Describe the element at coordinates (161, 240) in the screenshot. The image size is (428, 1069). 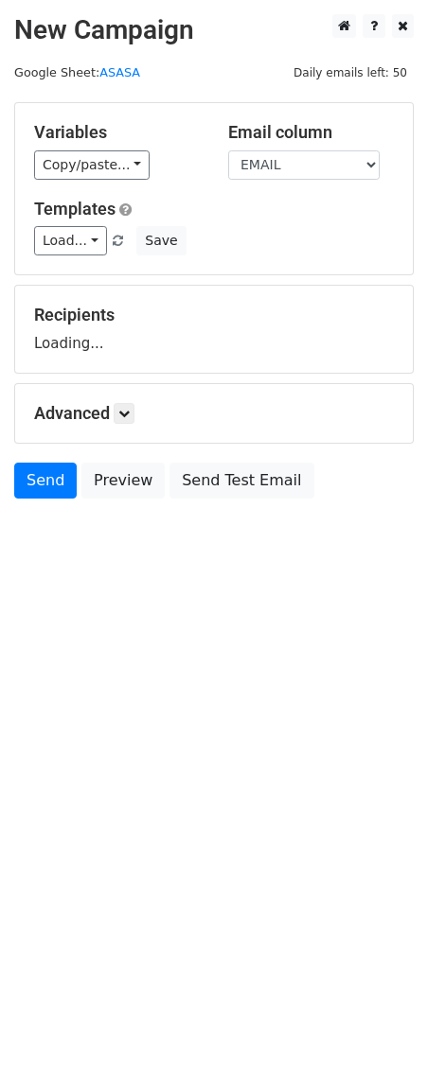
I see `button: Save` at that location.